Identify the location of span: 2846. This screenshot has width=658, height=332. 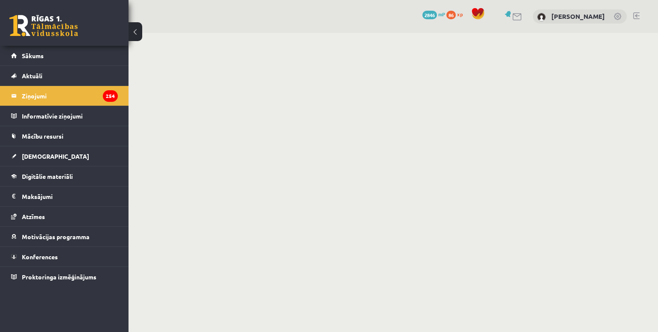
(430, 15).